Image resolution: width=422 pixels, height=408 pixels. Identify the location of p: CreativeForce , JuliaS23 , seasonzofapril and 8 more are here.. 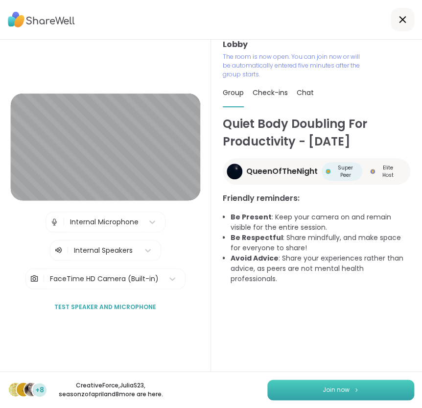
(111, 390).